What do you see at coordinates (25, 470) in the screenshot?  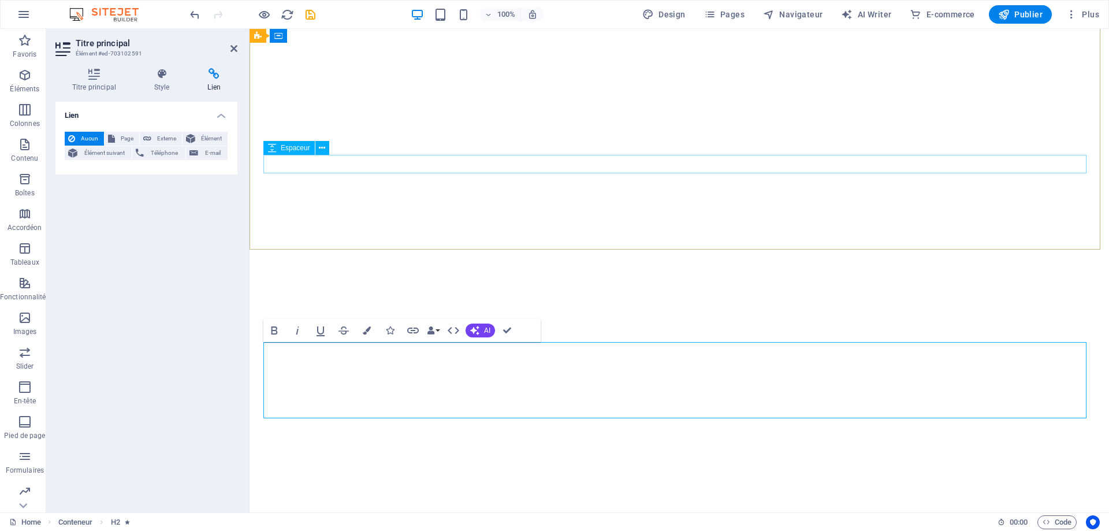 I see `p: Formulaires` at bounding box center [25, 470].